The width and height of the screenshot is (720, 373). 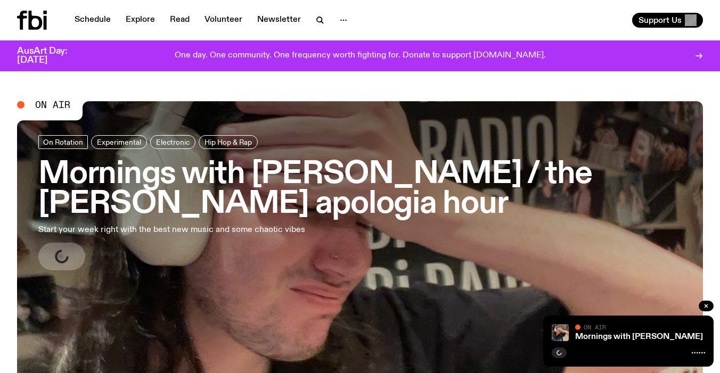 I want to click on a: Explore, so click(x=140, y=20).